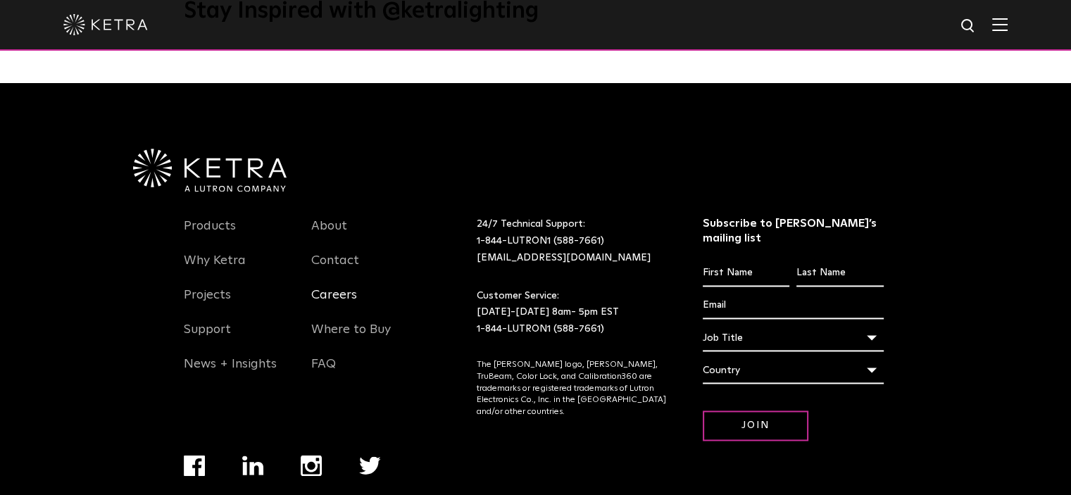 This screenshot has height=495, width=1071. What do you see at coordinates (755, 425) in the screenshot?
I see `input: Join` at bounding box center [755, 425].